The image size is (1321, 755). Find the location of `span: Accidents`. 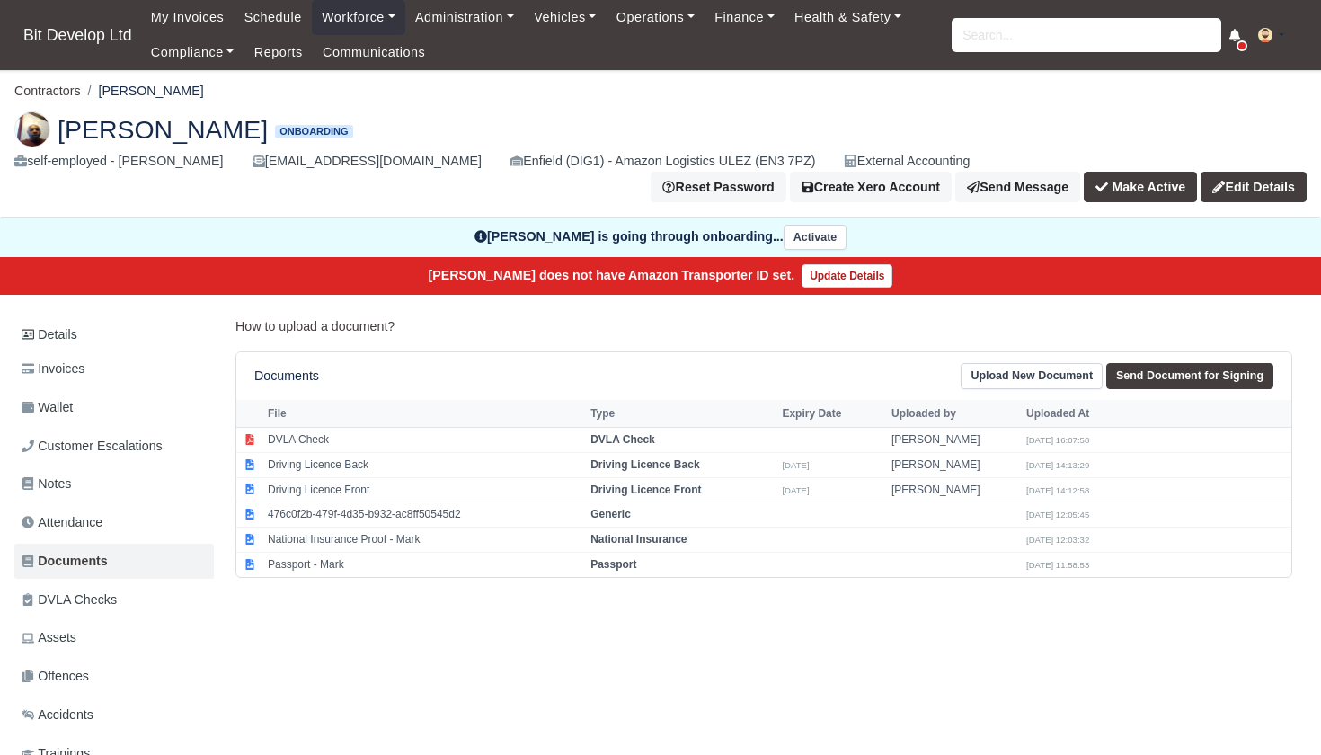

span: Accidents is located at coordinates (58, 714).